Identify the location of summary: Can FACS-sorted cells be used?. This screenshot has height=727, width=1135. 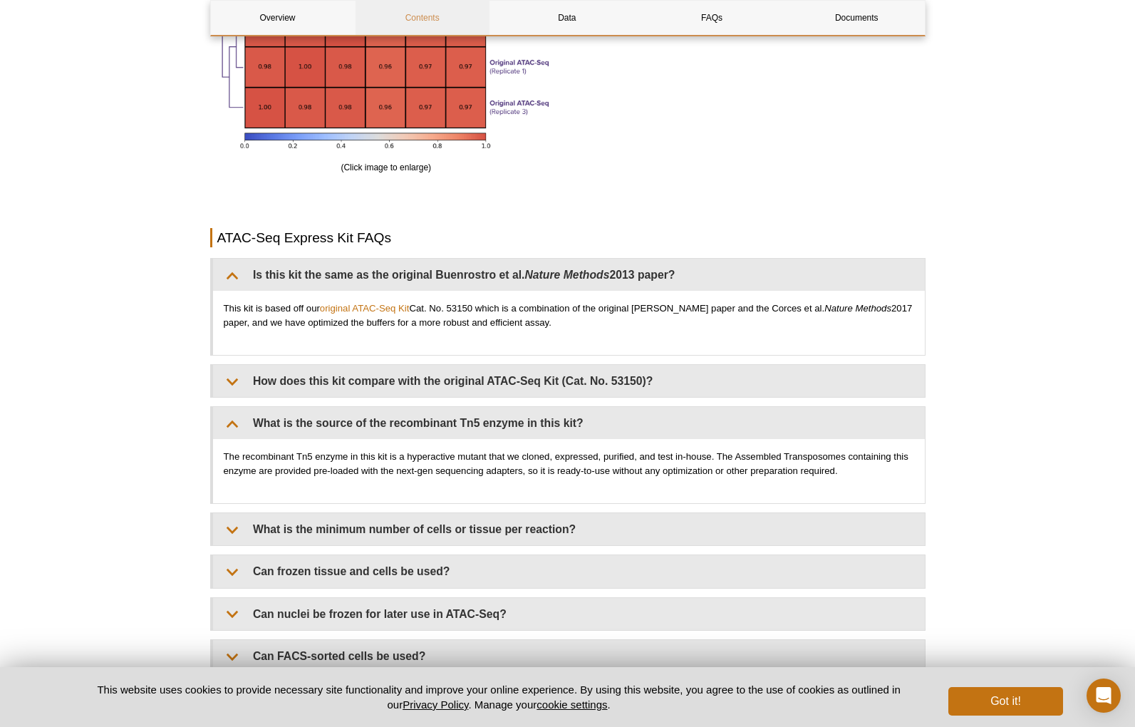
(569, 655).